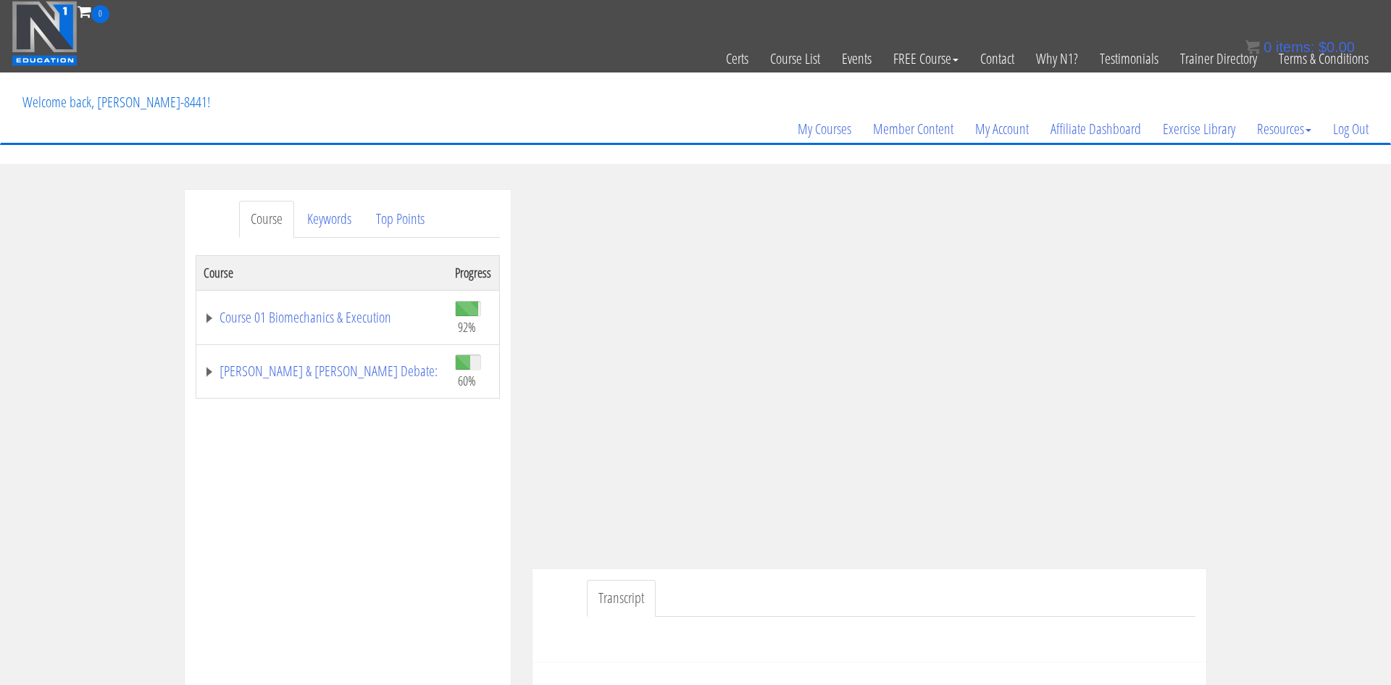 This screenshot has height=685, width=1391. What do you see at coordinates (795, 59) in the screenshot?
I see `a: Course List` at bounding box center [795, 59].